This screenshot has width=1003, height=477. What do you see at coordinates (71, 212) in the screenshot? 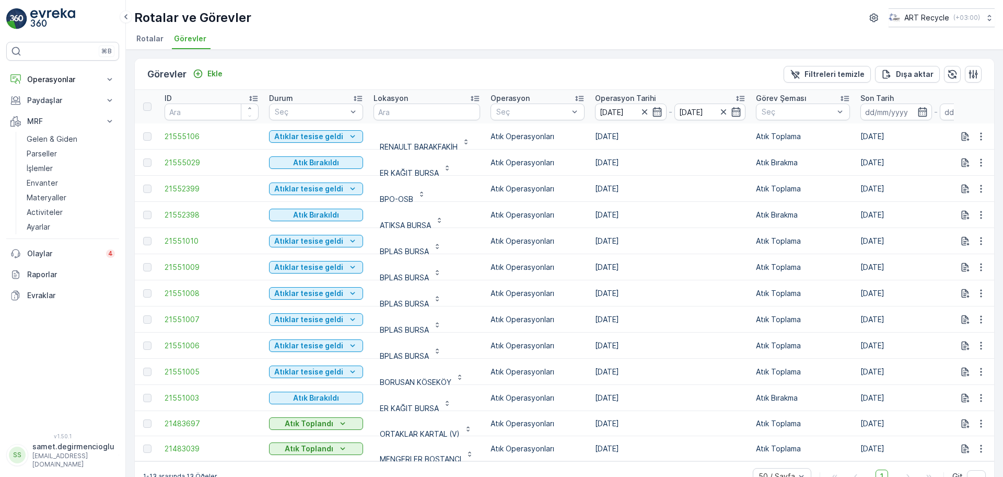
I see `a: Activiteler` at bounding box center [71, 212].